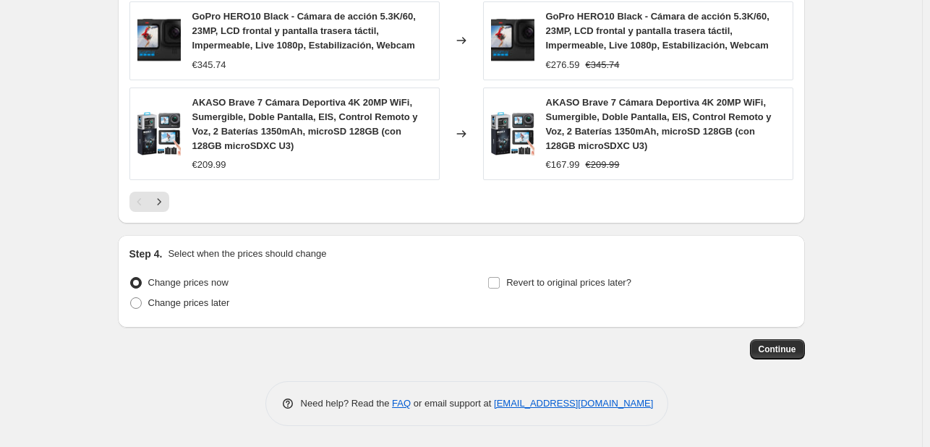 Image resolution: width=930 pixels, height=447 pixels. I want to click on nav: Pagination, so click(149, 202).